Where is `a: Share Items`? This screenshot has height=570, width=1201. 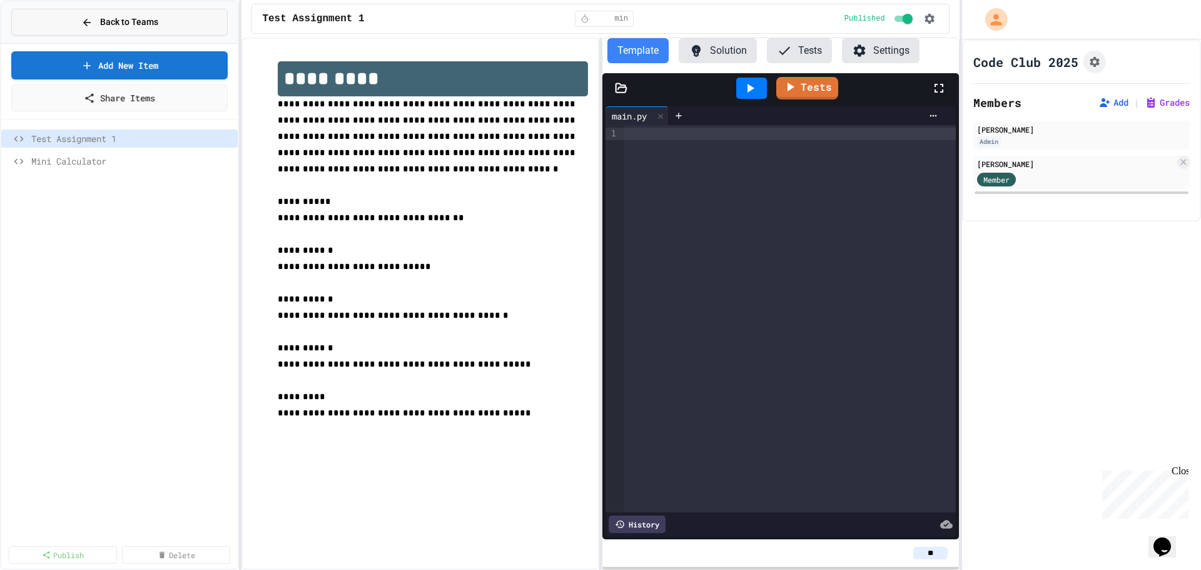
a: Share Items is located at coordinates (119, 98).